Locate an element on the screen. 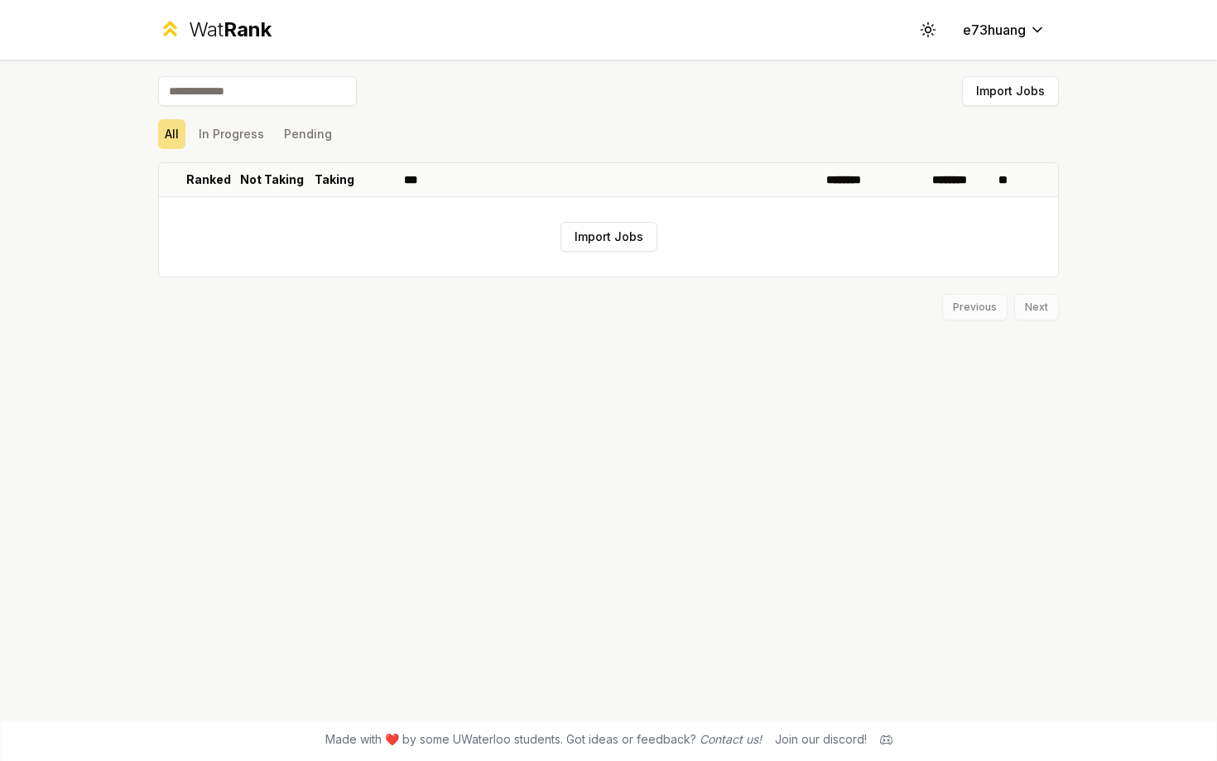 The height and width of the screenshot is (761, 1217). p: Taking is located at coordinates (334, 180).